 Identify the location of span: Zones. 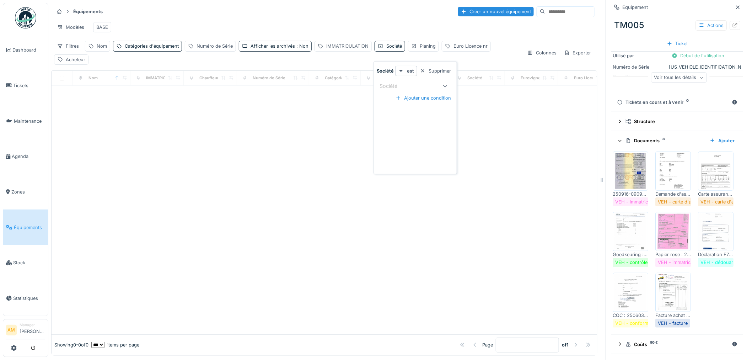
(28, 192).